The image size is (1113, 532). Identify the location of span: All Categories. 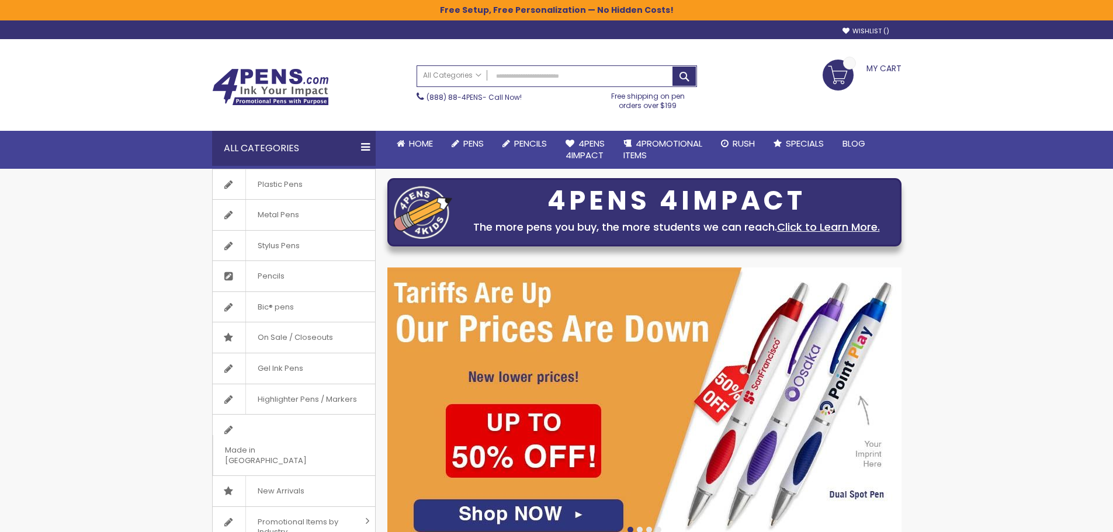
(452, 75).